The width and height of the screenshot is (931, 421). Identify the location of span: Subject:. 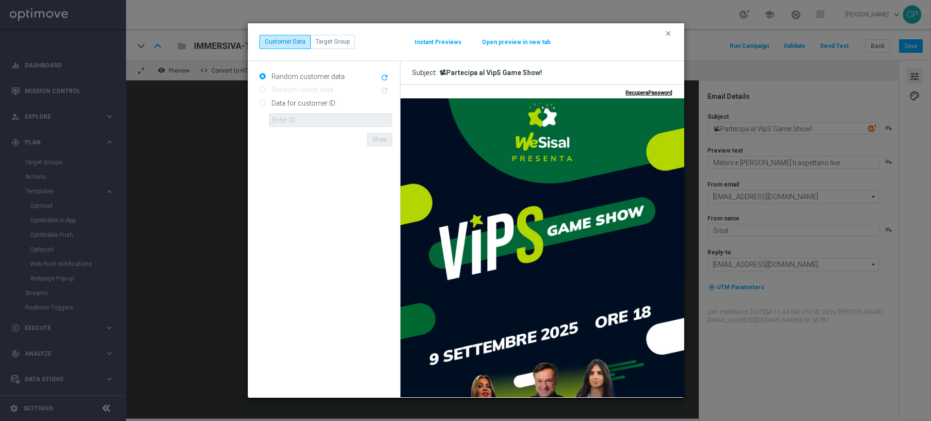
(426, 73).